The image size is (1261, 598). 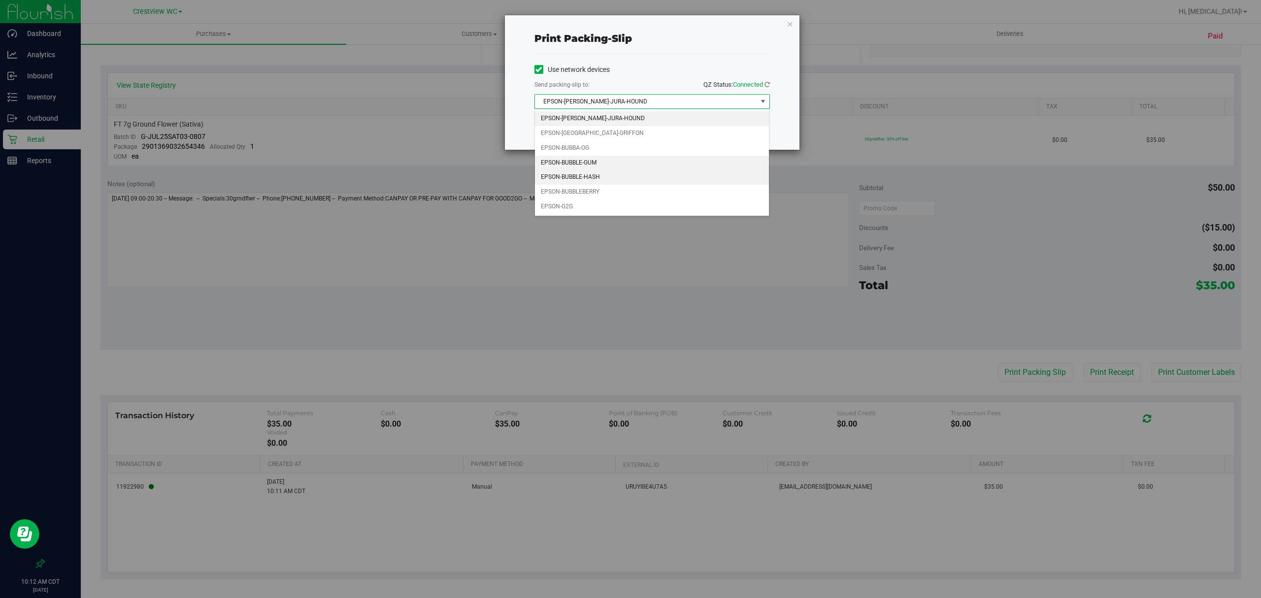 What do you see at coordinates (572, 69) in the screenshot?
I see `label: Use network devices` at bounding box center [572, 69].